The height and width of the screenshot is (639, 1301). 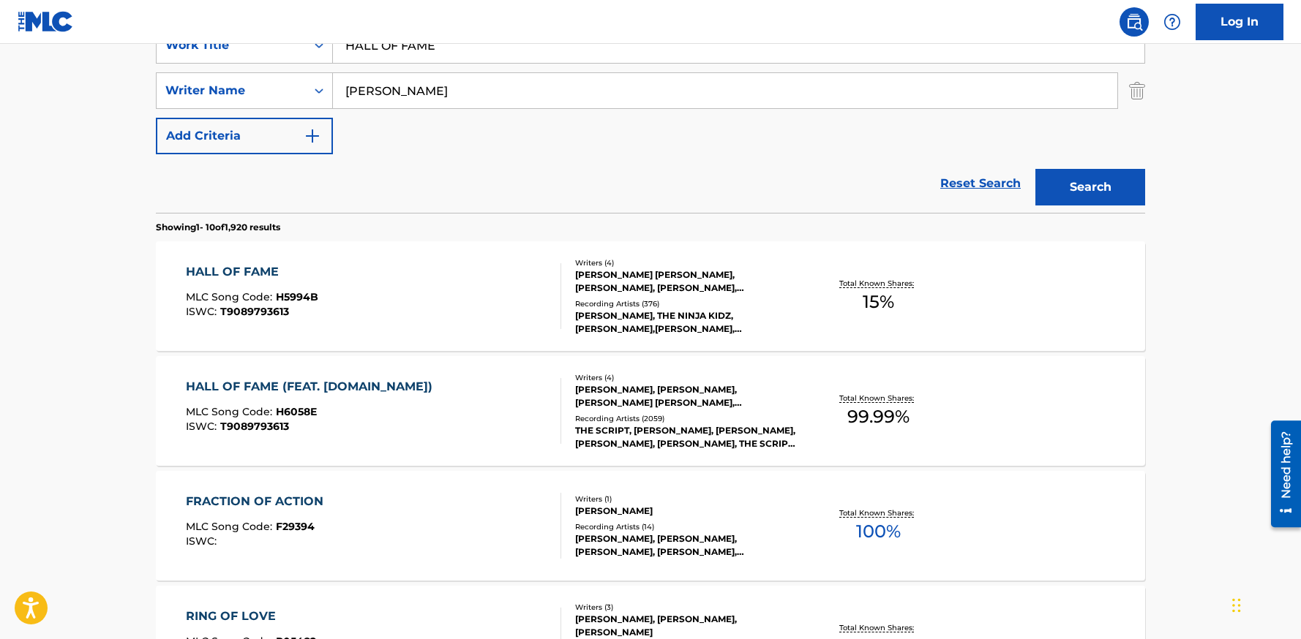 I want to click on div: Writers ( 1 ), so click(x=685, y=499).